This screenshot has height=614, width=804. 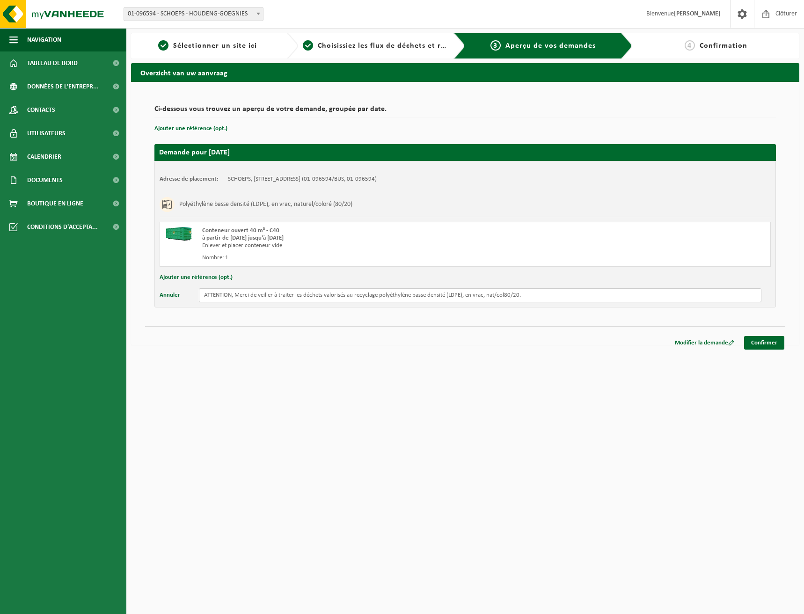 I want to click on span: Aperçu de vos demandes, so click(x=550, y=46).